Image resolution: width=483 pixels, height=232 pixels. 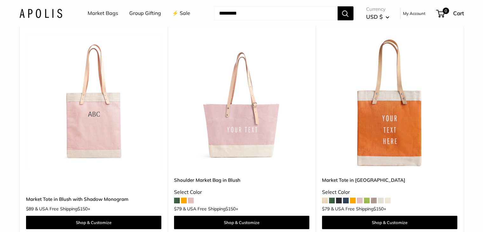 What do you see at coordinates (181, 13) in the screenshot?
I see `a: ⚡️ Sale` at bounding box center [181, 13].